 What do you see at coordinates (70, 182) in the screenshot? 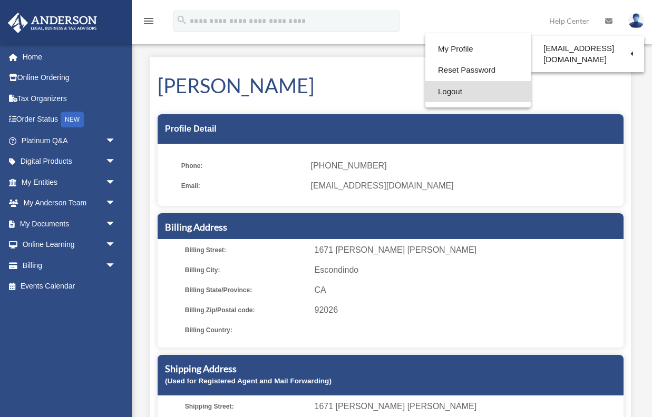
I see `a: My Entitiesarrow_drop_down` at bounding box center [70, 182].